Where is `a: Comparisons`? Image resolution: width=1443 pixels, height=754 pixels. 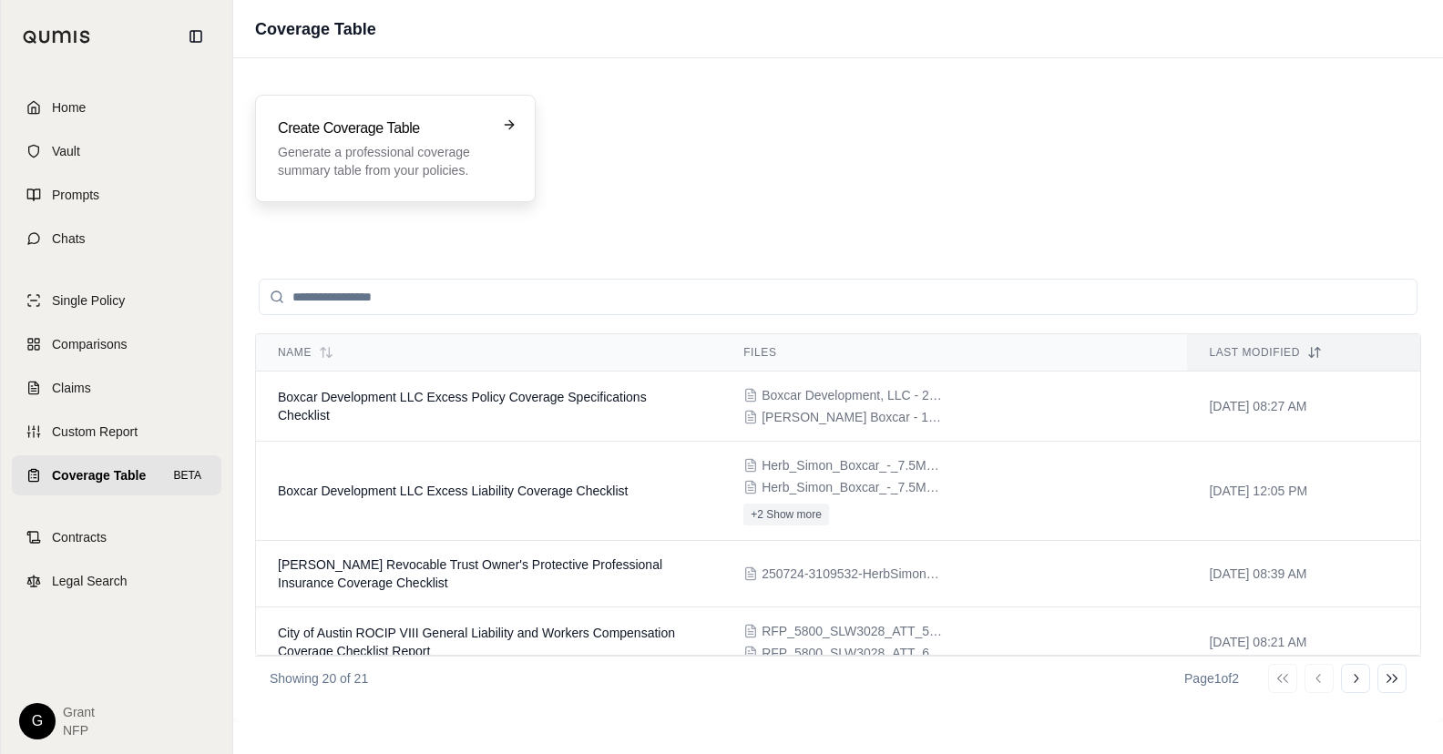 a: Comparisons is located at coordinates (117, 344).